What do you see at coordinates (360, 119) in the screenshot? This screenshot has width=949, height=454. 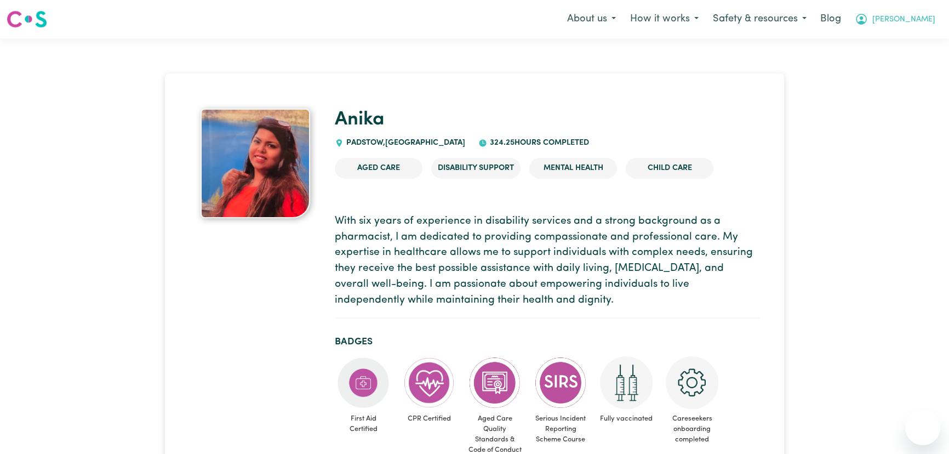 I see `a: Anika` at bounding box center [360, 119].